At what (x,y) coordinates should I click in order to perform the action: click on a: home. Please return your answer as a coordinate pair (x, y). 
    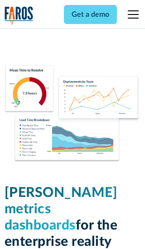
    Looking at the image, I should click on (19, 15).